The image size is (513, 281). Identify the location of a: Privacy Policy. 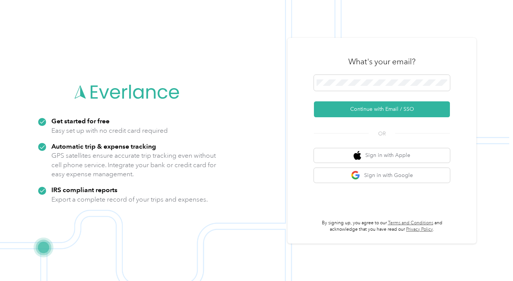
(419, 229).